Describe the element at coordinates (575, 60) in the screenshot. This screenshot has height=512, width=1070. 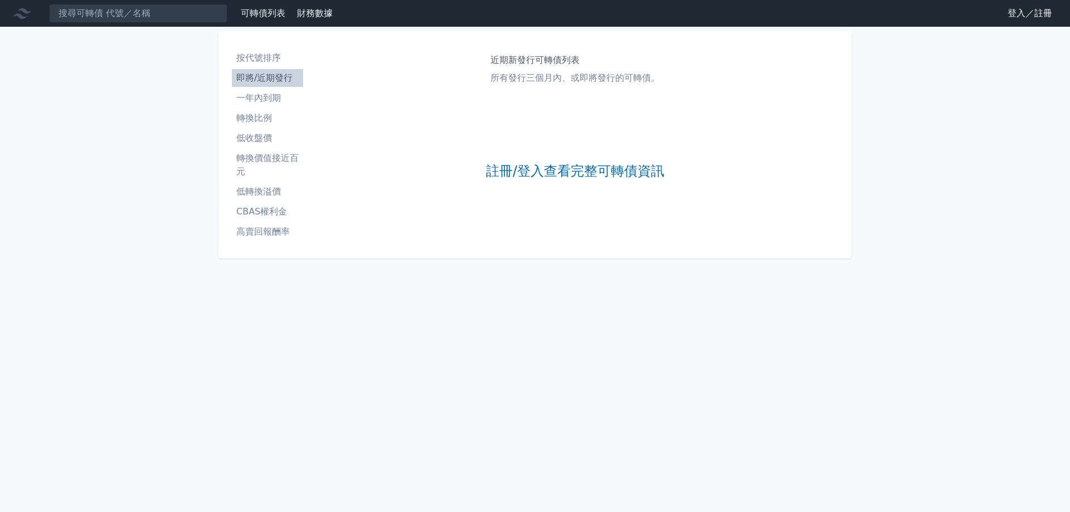
I see `h1: 近期新發行可轉債列表` at that location.